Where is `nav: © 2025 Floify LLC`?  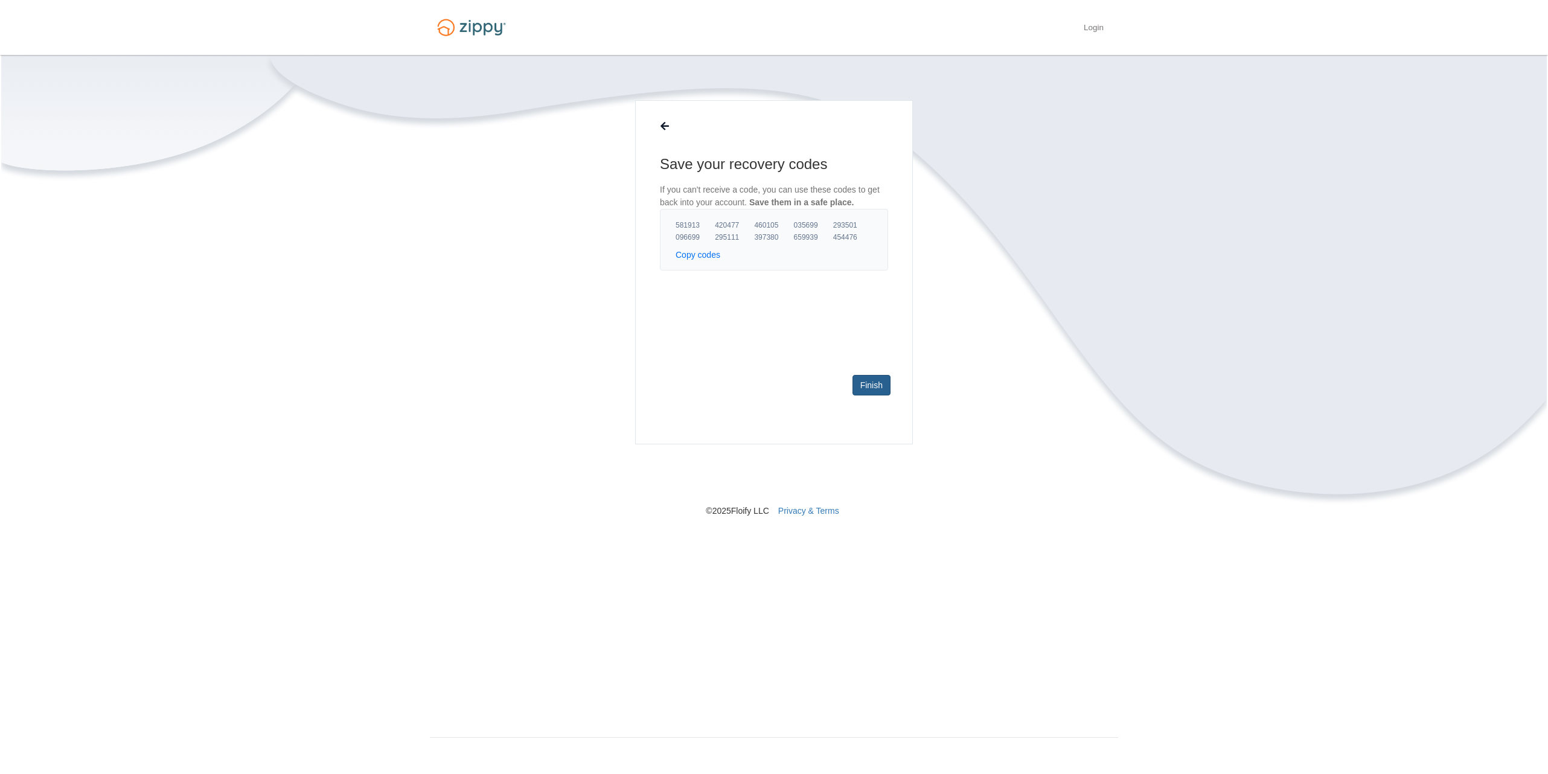
nav: © 2025 Floify LLC is located at coordinates (774, 481).